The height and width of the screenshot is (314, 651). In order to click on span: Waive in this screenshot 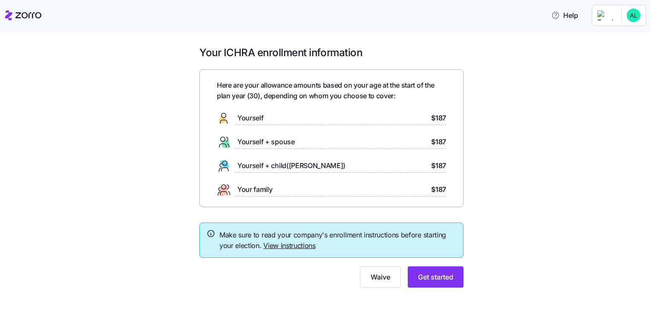, I will do `click(380, 277)`.